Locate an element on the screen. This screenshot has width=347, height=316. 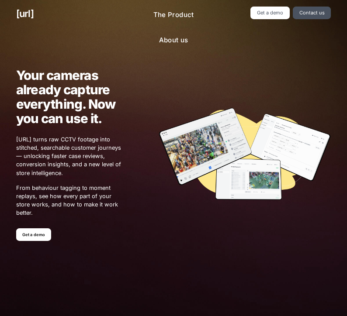
a: The Product is located at coordinates (173, 15).